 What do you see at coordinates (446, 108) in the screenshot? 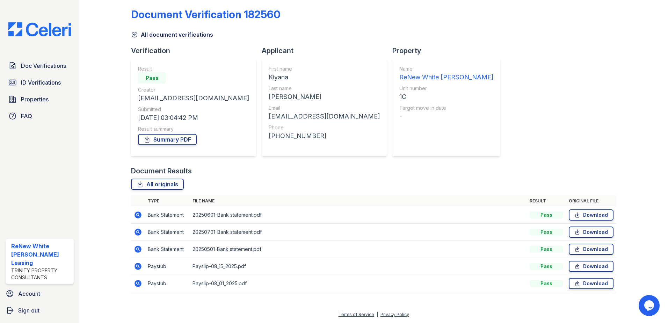
I see `div: Target move in date` at bounding box center [446, 108].